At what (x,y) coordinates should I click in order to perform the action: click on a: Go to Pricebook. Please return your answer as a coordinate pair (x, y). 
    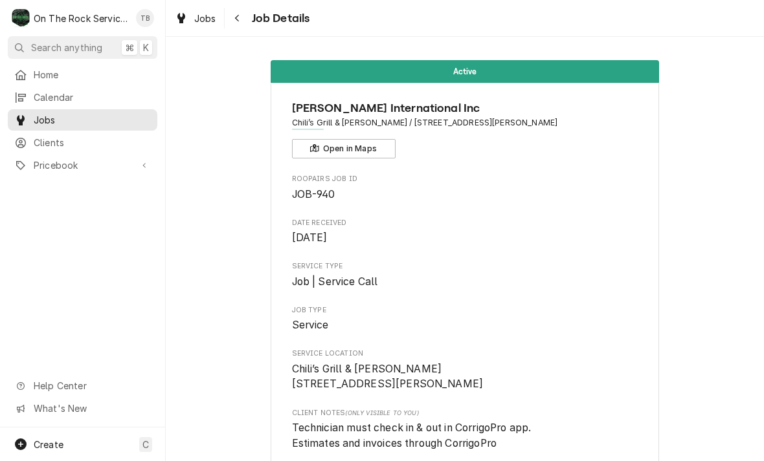
    Looking at the image, I should click on (82, 165).